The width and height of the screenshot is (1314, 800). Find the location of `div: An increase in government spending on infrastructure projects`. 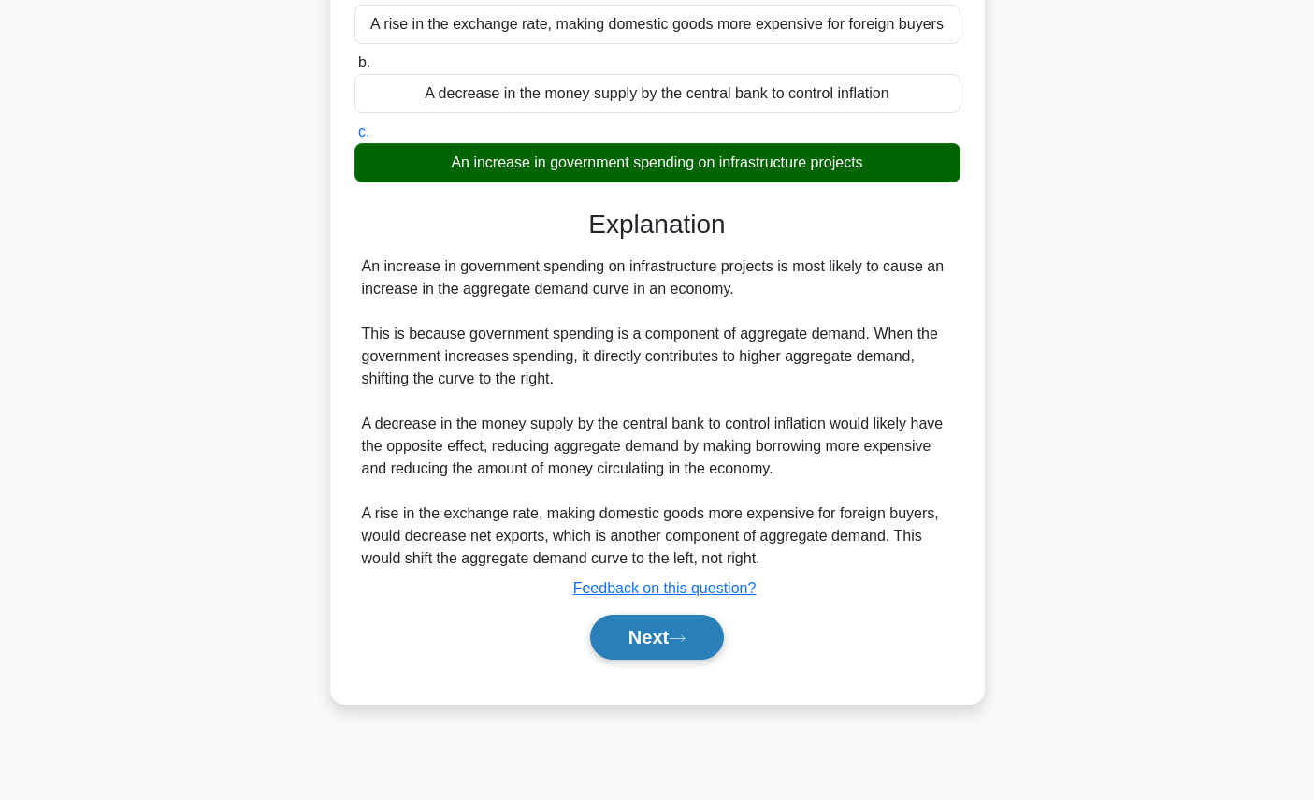

div: An increase in government spending on infrastructure projects is located at coordinates (658, 163).